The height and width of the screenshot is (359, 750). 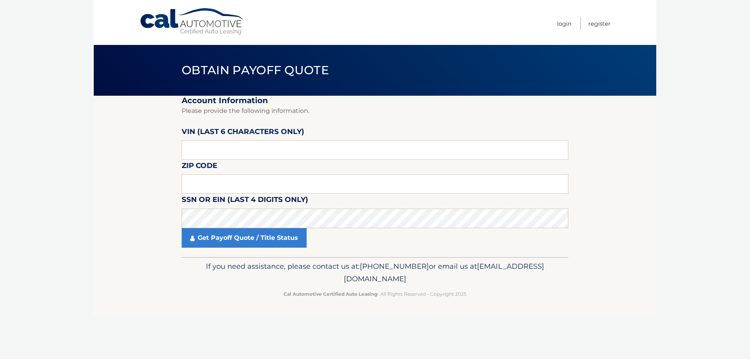 I want to click on label: SSN or EIN (last 4 digits only), so click(x=245, y=201).